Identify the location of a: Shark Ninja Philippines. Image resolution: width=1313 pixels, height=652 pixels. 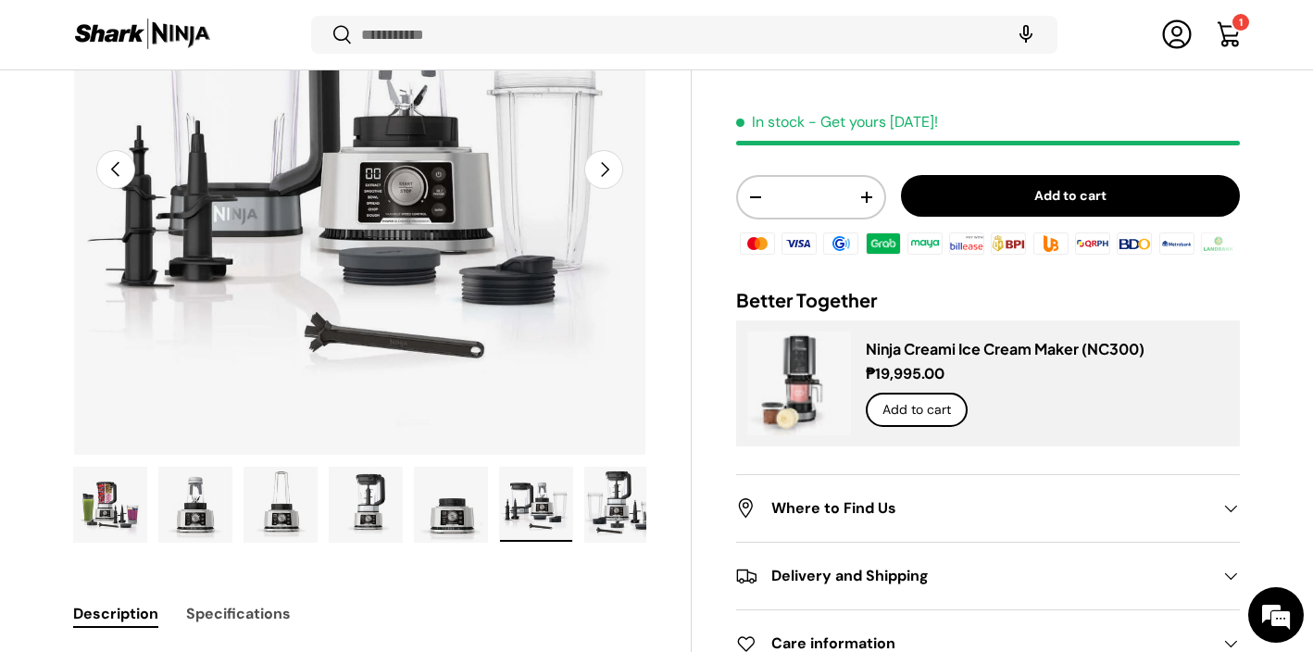
(143, 34).